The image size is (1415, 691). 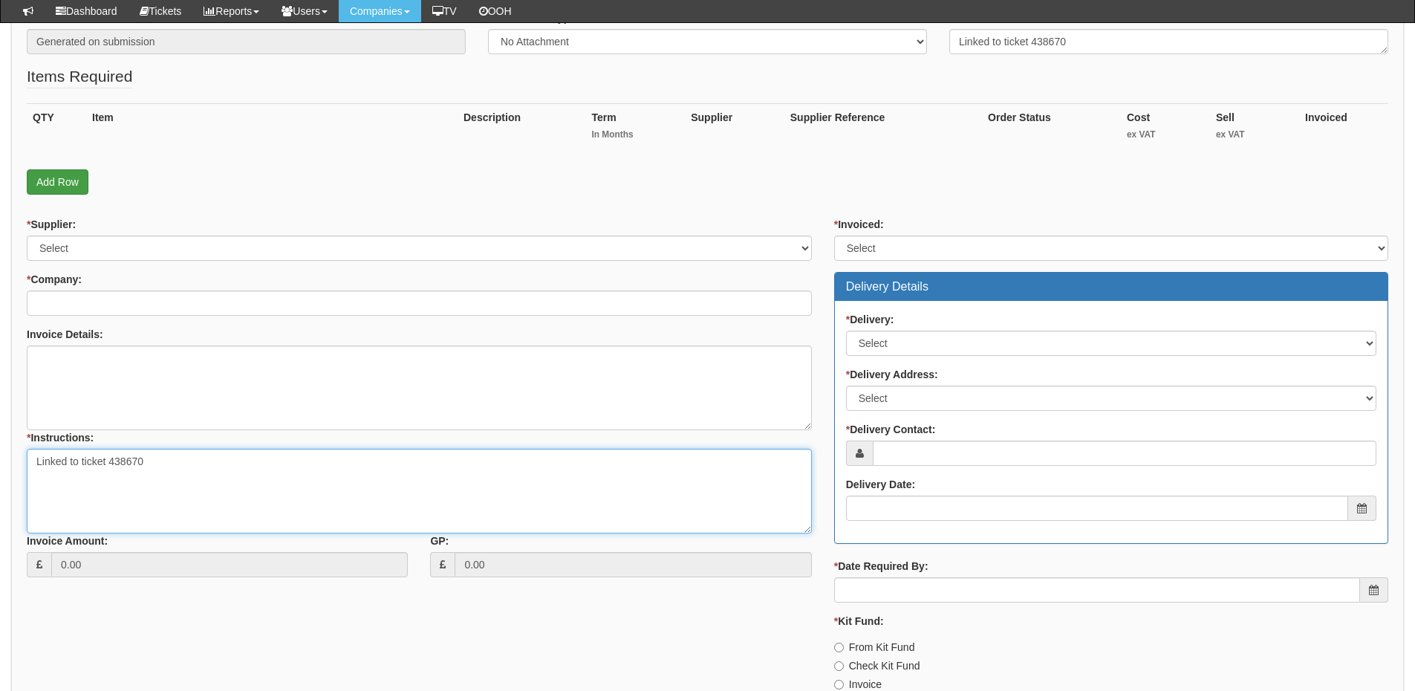 What do you see at coordinates (57, 182) in the screenshot?
I see `a: Add Row` at bounding box center [57, 182].